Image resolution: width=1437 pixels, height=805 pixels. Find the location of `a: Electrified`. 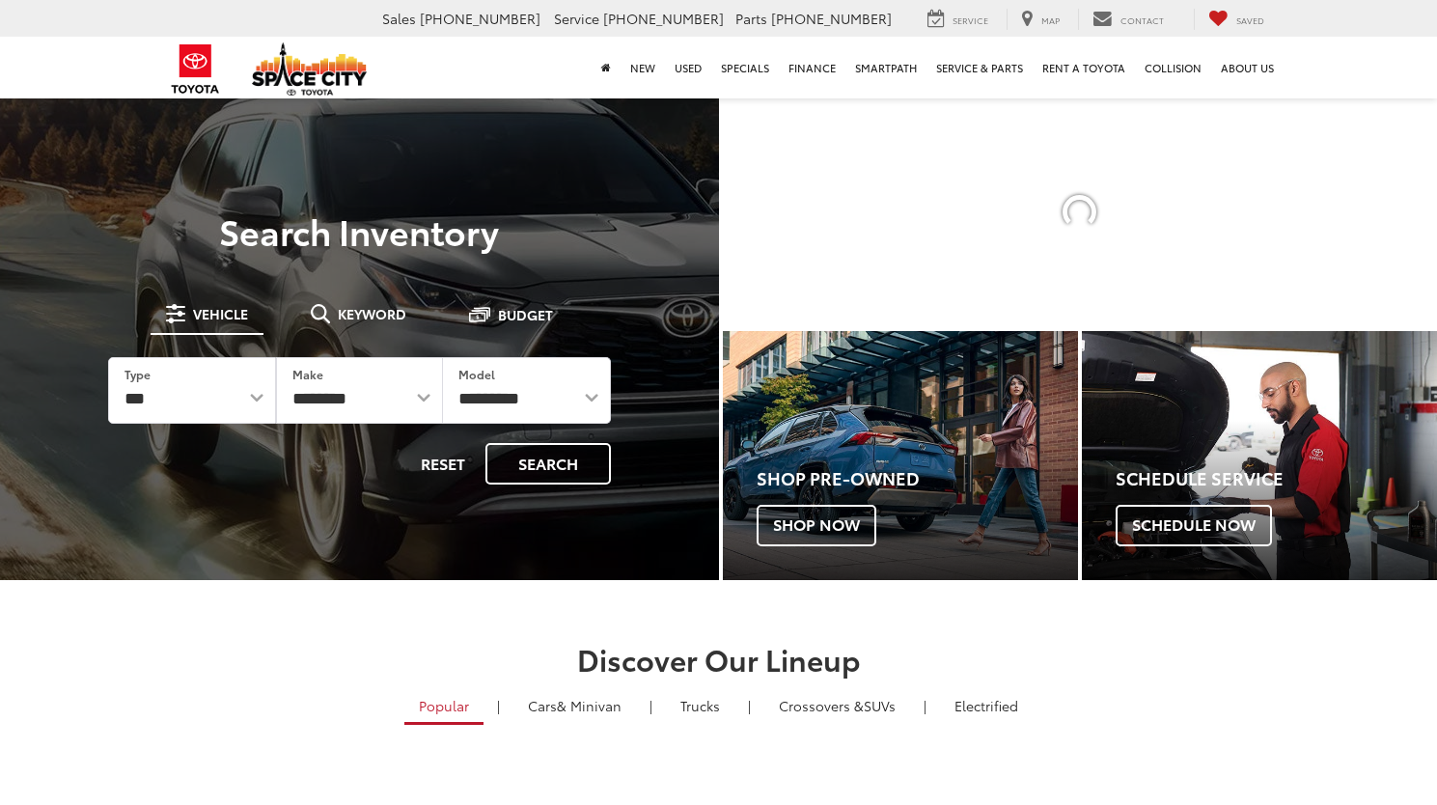

a: Electrified is located at coordinates (987, 706).